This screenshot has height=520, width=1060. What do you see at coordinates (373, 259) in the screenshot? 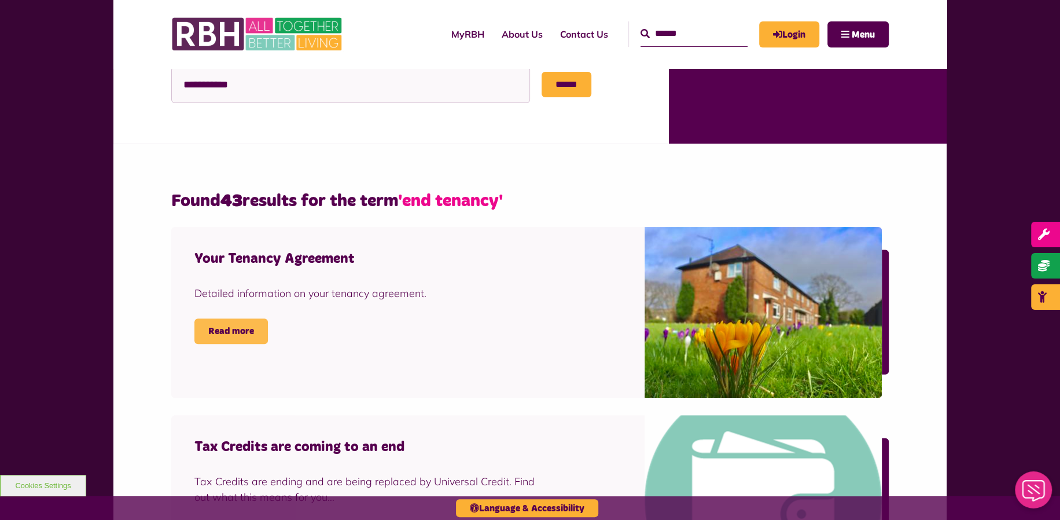
I see `h4: Your Tenancy Agreement` at bounding box center [373, 259].